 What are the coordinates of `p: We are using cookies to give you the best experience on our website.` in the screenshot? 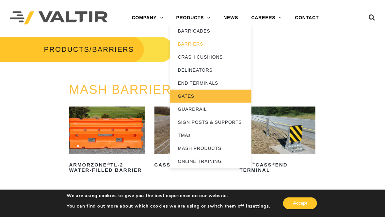 It's located at (169, 196).